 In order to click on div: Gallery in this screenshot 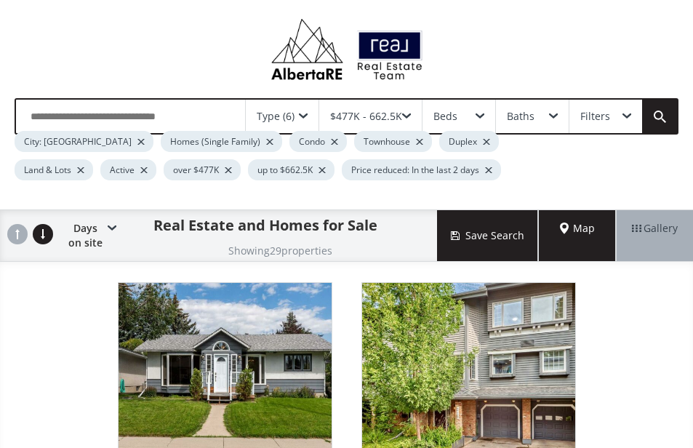, I will do `click(655, 236)`.